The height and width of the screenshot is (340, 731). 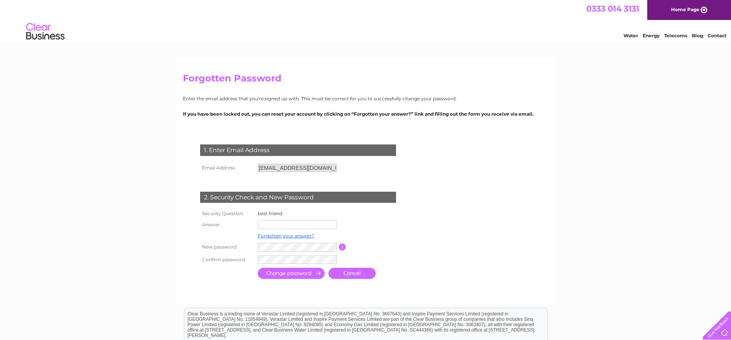 I want to click on th: Confirm password, so click(x=227, y=260).